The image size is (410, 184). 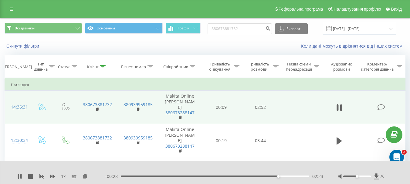 I want to click on button: Всі дзвінки, so click(x=43, y=28).